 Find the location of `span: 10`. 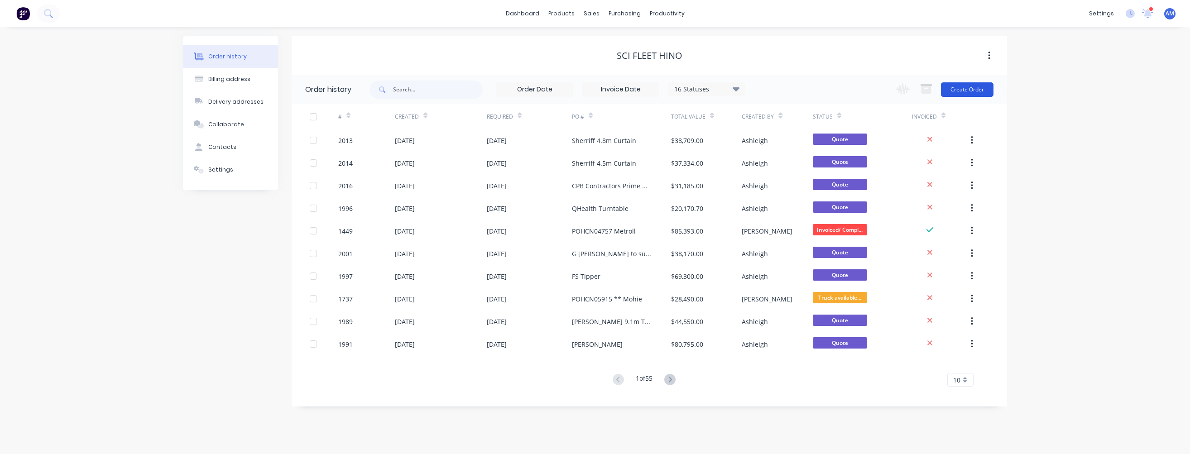

span: 10 is located at coordinates (957, 380).